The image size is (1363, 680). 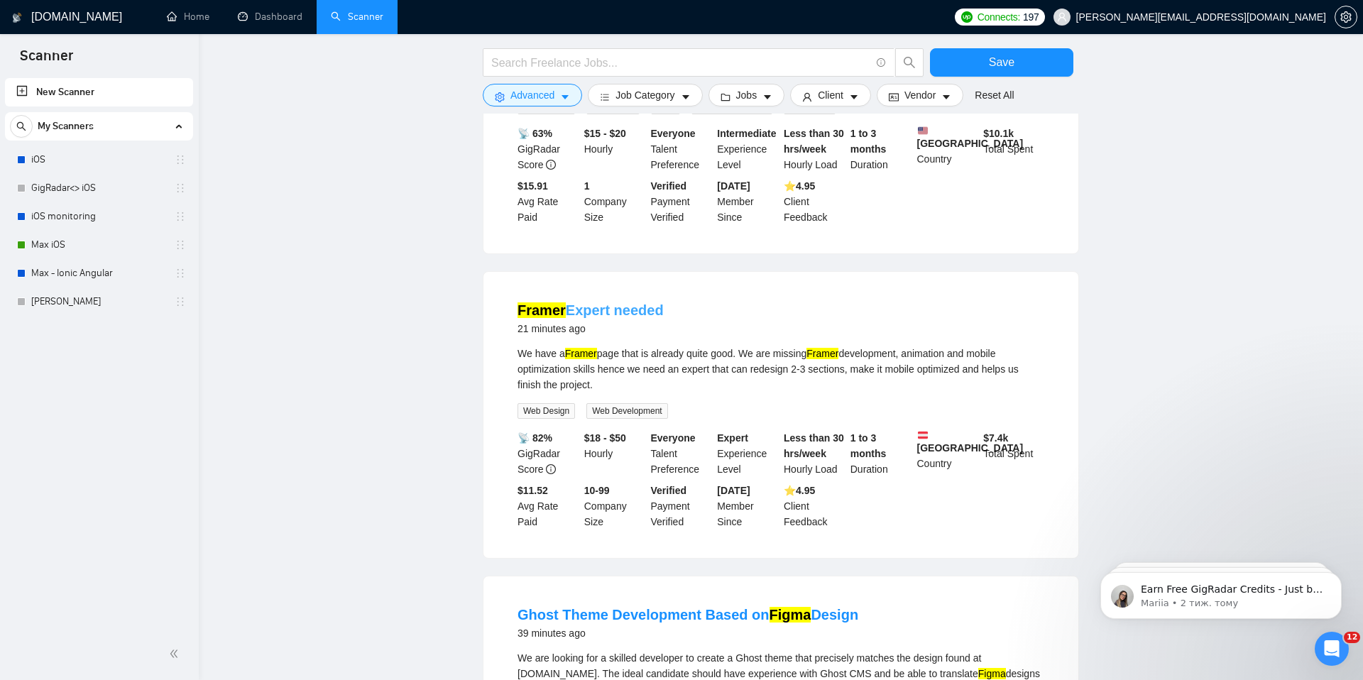 What do you see at coordinates (532, 95) in the screenshot?
I see `button: settingAdvancedcaret-down` at bounding box center [532, 95].